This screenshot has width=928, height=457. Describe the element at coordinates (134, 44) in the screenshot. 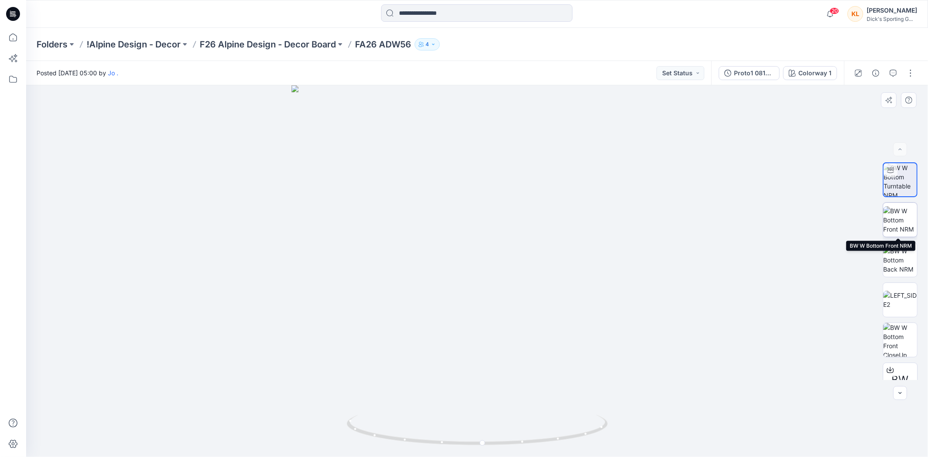

I see `a: !Alpine Design - Decor` at that location.